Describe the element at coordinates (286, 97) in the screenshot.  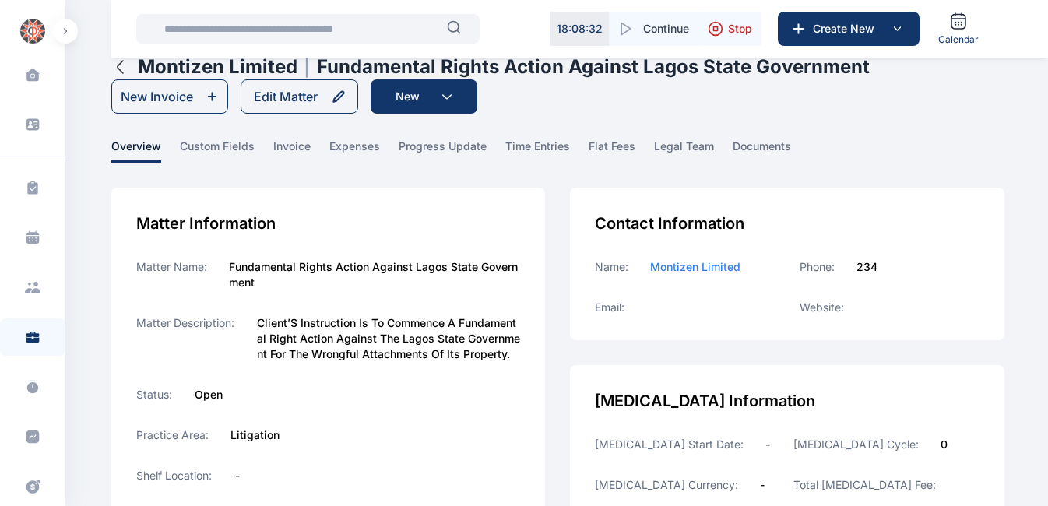
I see `div: Edit Matter` at that location.